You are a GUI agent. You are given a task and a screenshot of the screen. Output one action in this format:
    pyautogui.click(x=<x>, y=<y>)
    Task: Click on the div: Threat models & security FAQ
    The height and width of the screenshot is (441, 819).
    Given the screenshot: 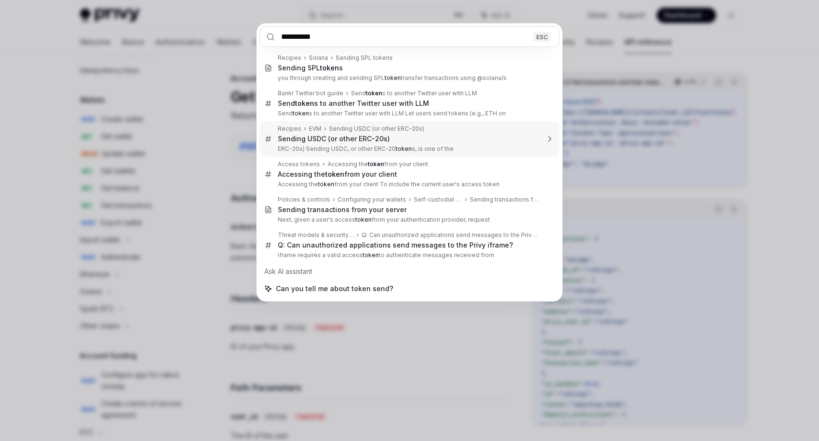 What is the action you would take?
    pyautogui.click(x=316, y=235)
    